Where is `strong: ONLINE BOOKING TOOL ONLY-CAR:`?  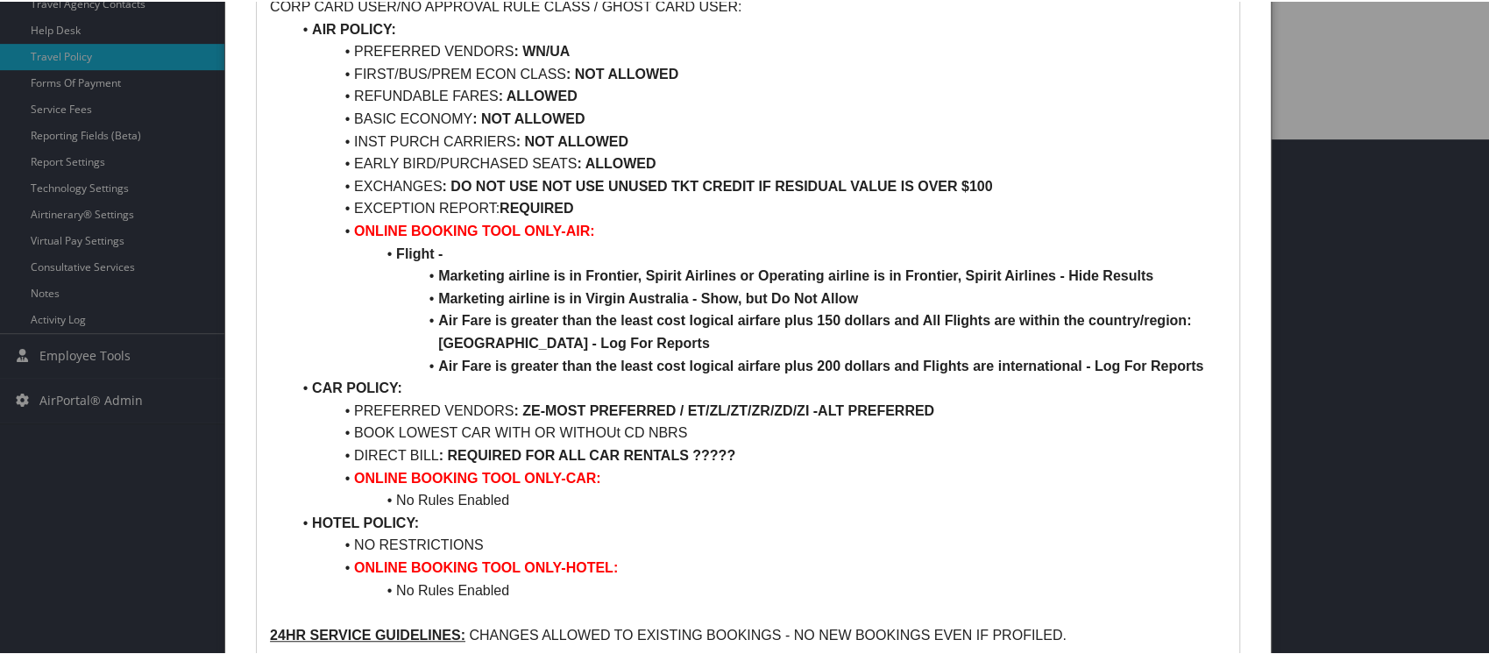 strong: ONLINE BOOKING TOOL ONLY-CAR: is located at coordinates (478, 476).